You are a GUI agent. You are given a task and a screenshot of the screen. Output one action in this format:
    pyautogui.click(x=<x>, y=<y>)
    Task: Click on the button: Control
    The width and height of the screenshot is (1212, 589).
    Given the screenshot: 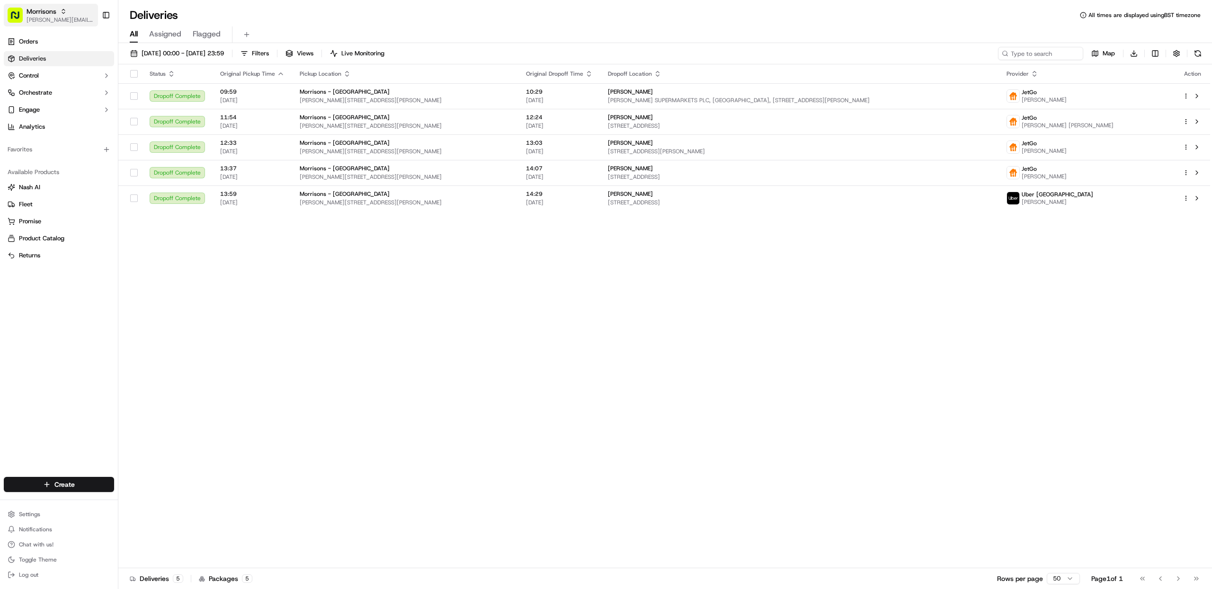 What is the action you would take?
    pyautogui.click(x=59, y=76)
    